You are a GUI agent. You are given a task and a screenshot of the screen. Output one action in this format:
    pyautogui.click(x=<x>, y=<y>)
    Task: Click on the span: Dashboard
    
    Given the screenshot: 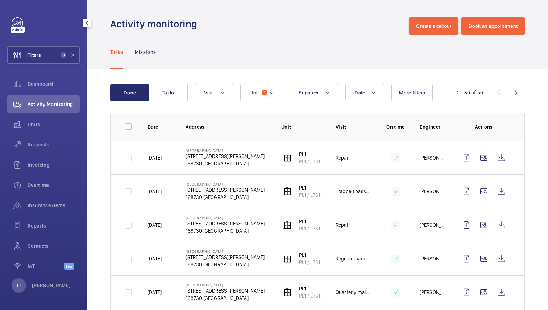 What is the action you would take?
    pyautogui.click(x=54, y=84)
    